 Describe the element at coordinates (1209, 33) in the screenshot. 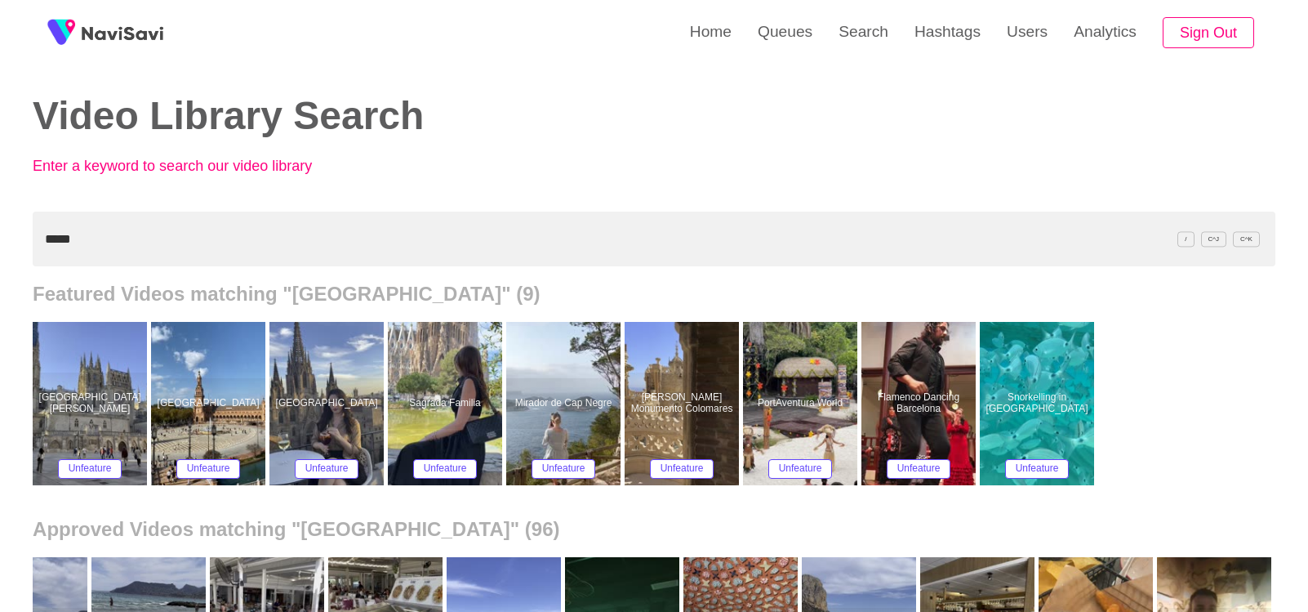

I see `button: Sign Out` at that location.